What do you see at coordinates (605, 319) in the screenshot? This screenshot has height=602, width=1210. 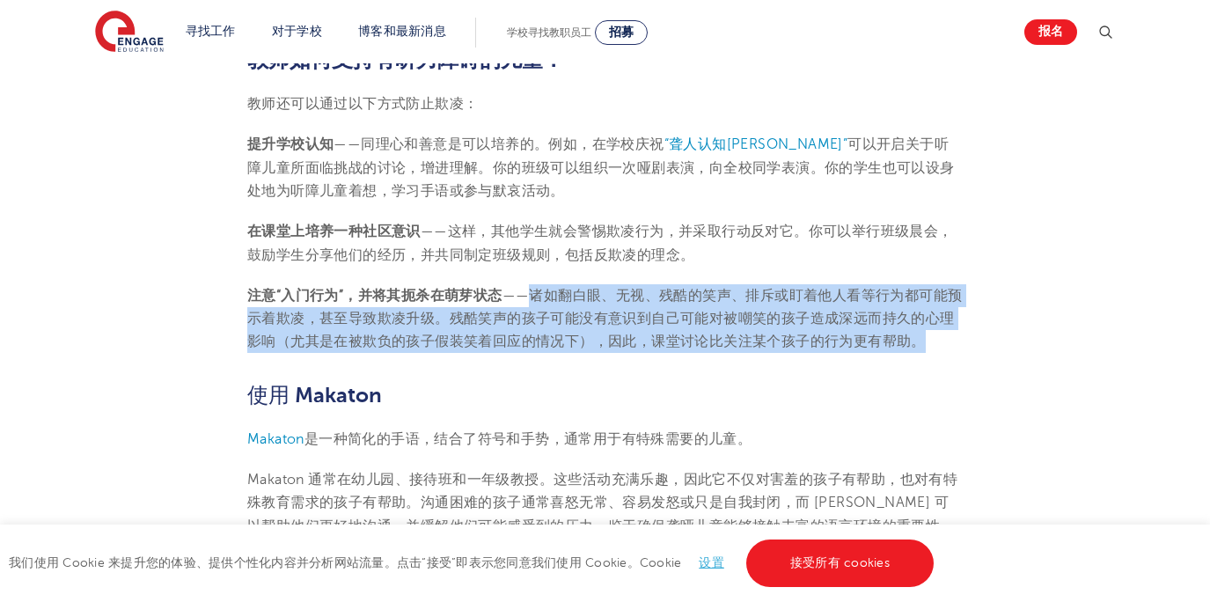 I see `font: ——诸如翻白眼、无视、残酷的笑声、排斥或盯着他人看等行为都可能预示着欺凌，甚至导致欺凌升级。残酷笑声的孩子可能没有意识到自己可能对被嘲笑的孩子造成深远而持久的心理影响（尤其是在被欺负的孩子假装笑...` at bounding box center [605, 319].